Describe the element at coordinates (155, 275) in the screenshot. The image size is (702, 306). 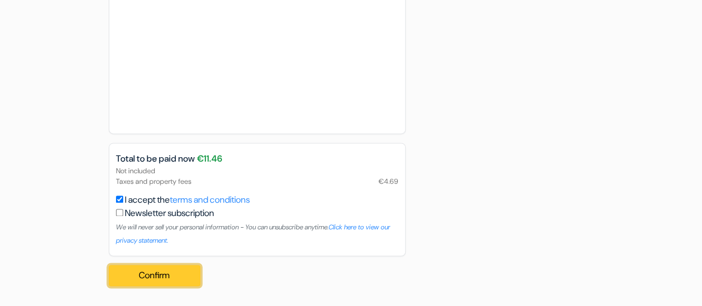
I see `button: Confirm` at that location.